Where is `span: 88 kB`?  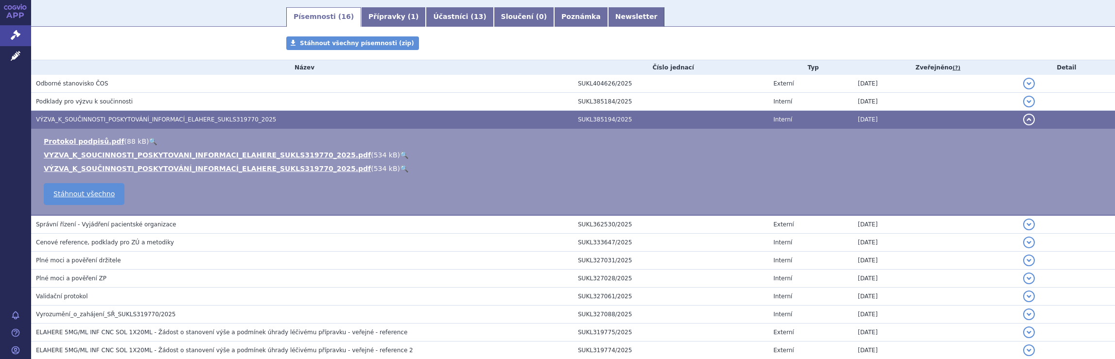 span: 88 kB is located at coordinates (137, 141).